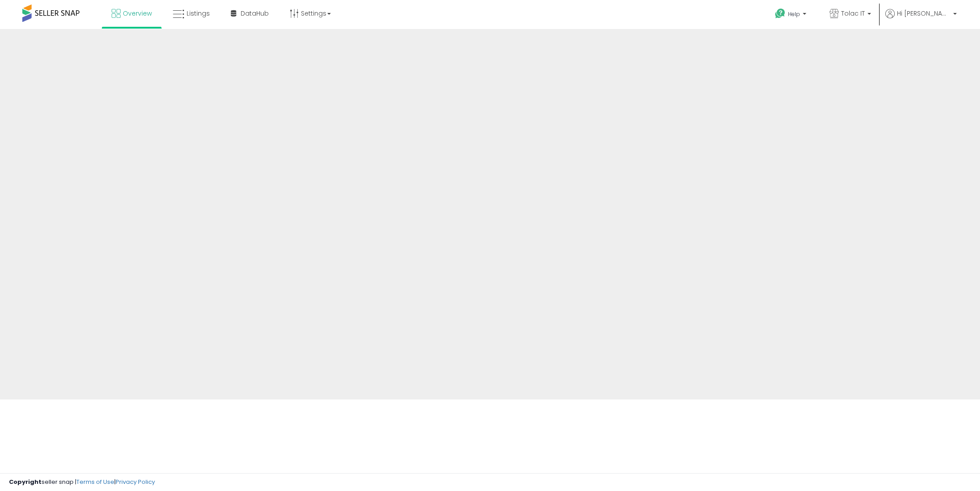  Describe the element at coordinates (791, 15) in the screenshot. I see `a: Help` at that location.